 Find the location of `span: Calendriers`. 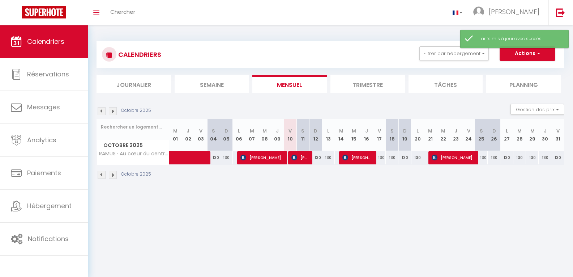

span: Calendriers is located at coordinates (46, 41).